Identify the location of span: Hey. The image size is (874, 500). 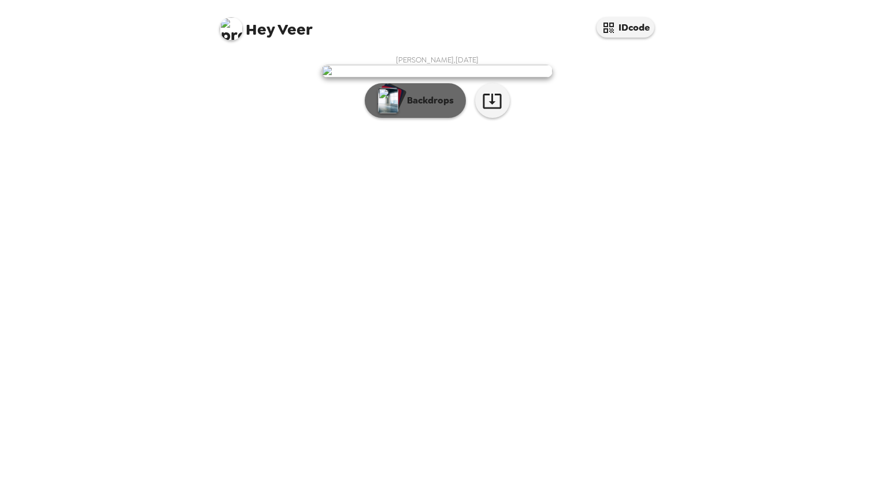
(260, 29).